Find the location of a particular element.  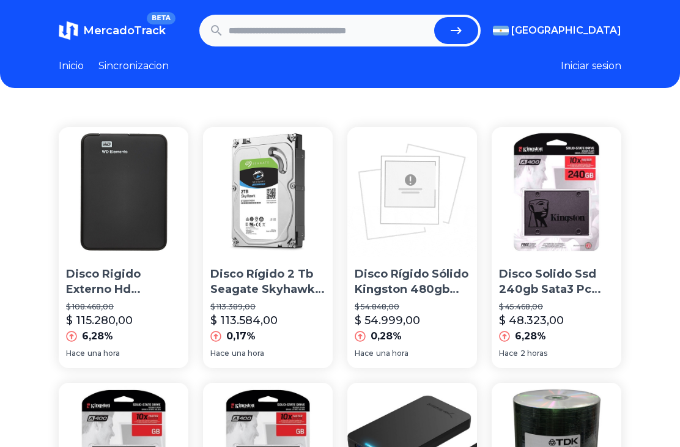

p: 0,17% is located at coordinates (241, 336).